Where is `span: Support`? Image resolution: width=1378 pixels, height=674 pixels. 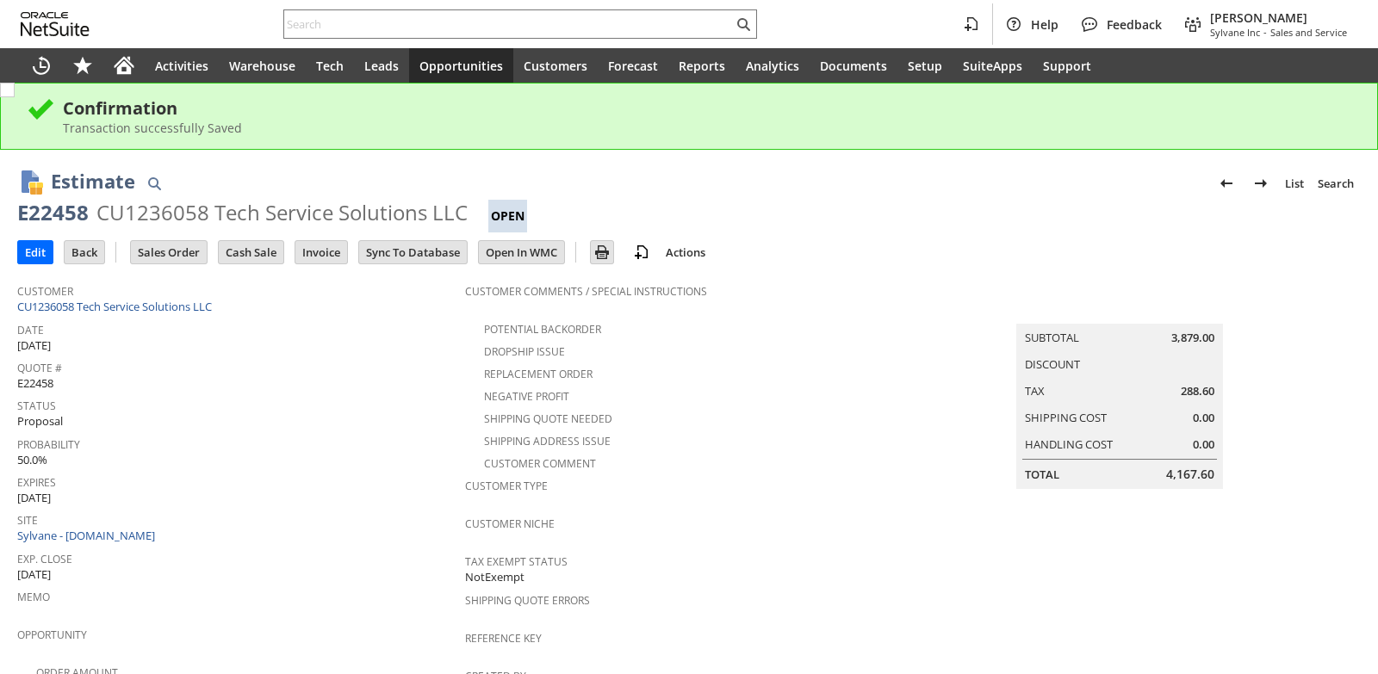 span: Support is located at coordinates (1067, 65).